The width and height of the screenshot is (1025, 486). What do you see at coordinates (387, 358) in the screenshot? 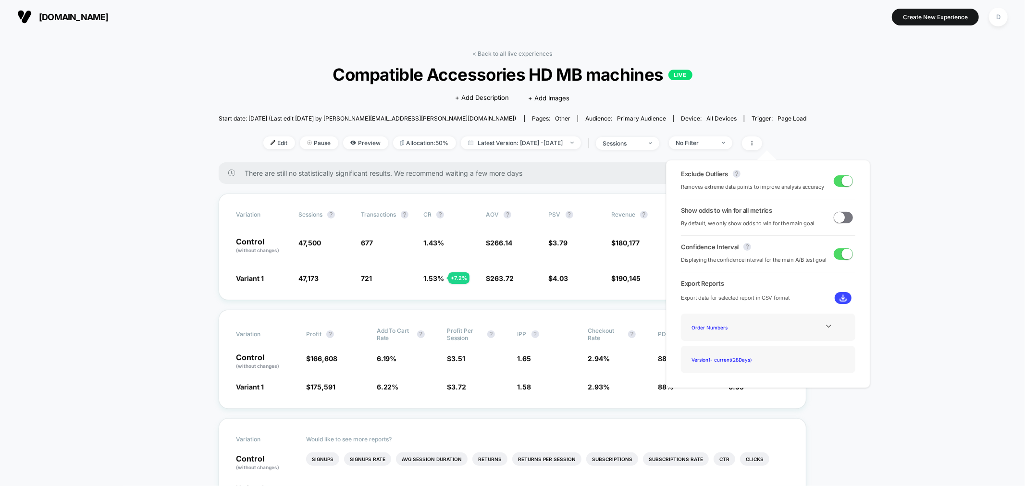
I see `span: 6.19 %` at bounding box center [387, 358].